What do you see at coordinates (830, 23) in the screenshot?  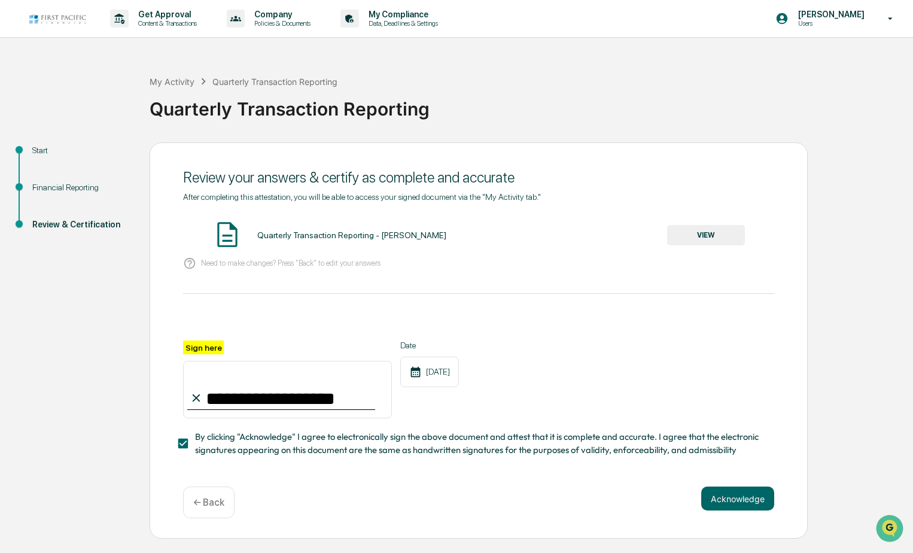 I see `p: Users` at bounding box center [830, 23].